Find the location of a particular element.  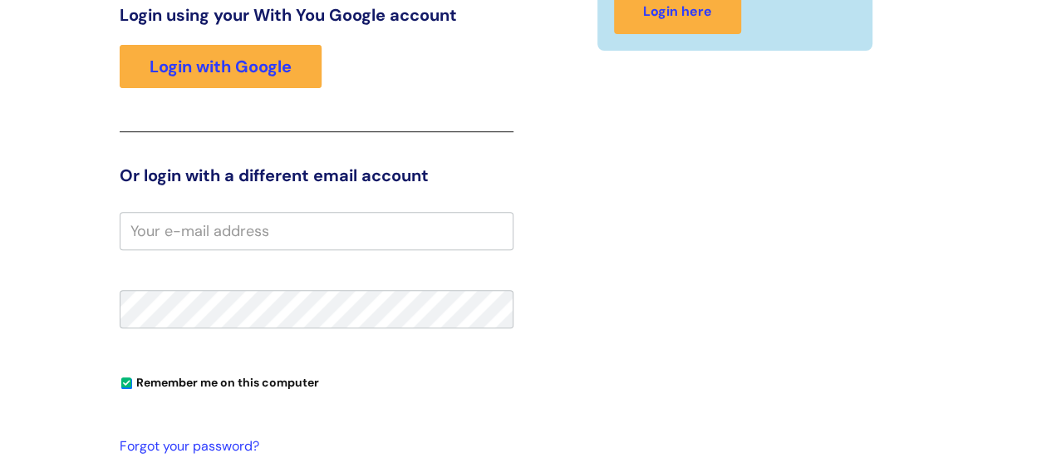

a: Login with Google is located at coordinates (220, 66).